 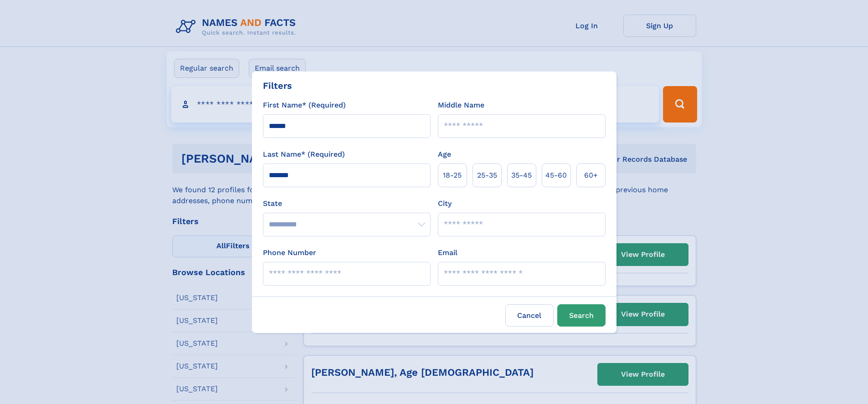 What do you see at coordinates (591, 175) in the screenshot?
I see `span: 60+` at bounding box center [591, 175].